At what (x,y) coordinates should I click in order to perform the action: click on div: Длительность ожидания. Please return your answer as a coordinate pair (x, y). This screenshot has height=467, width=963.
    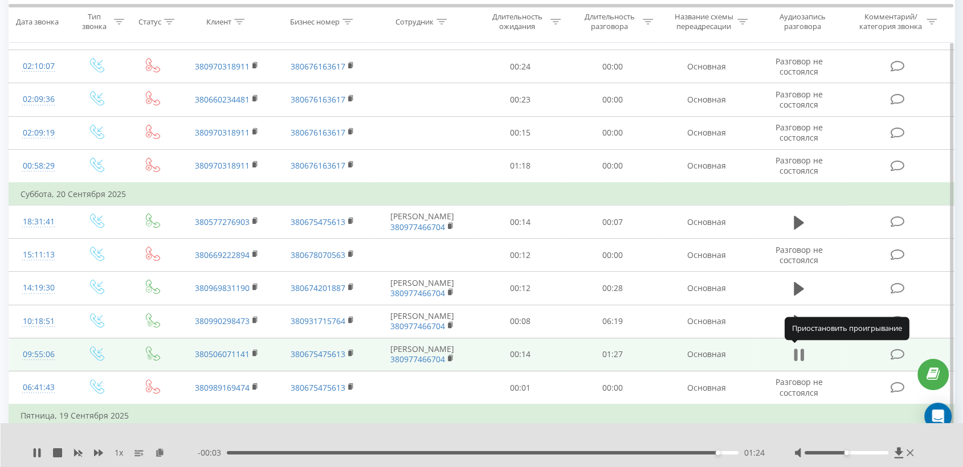
    Looking at the image, I should click on (517, 22).